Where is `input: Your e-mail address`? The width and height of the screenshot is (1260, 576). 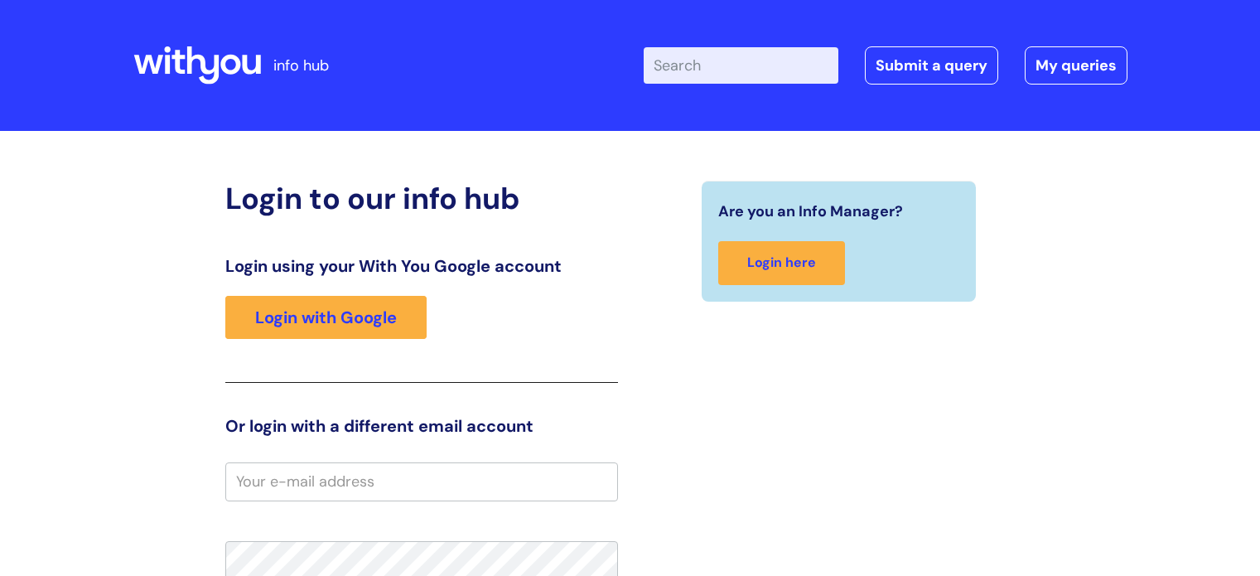
input: Your e-mail address is located at coordinates (422, 481).